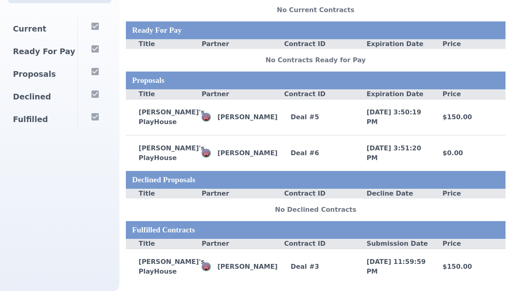  What do you see at coordinates (316, 210) in the screenshot?
I see `div: No Declined Contracts` at bounding box center [316, 210].